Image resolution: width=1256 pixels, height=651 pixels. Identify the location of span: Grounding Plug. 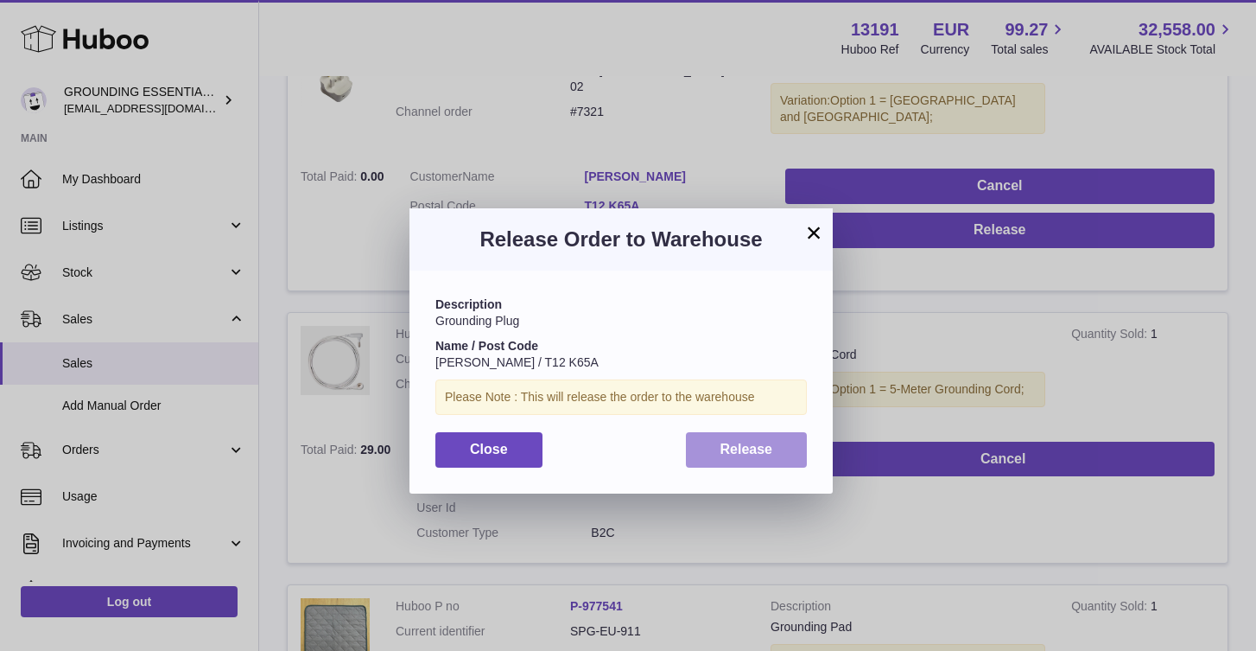
(477, 321).